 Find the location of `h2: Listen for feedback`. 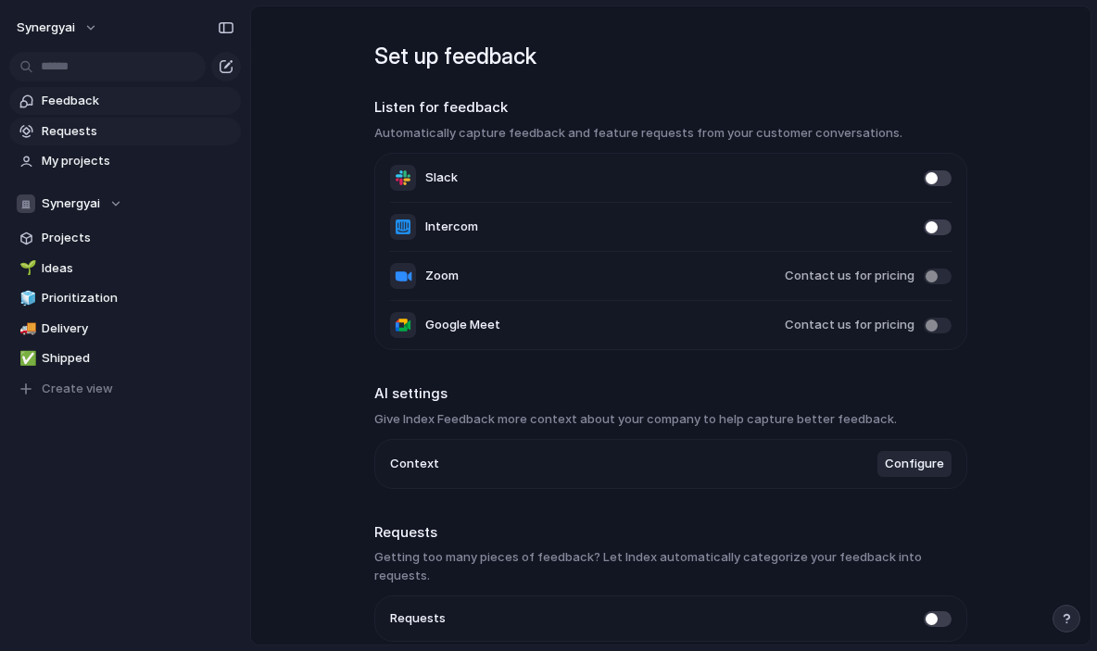

h2: Listen for feedback is located at coordinates (671, 107).